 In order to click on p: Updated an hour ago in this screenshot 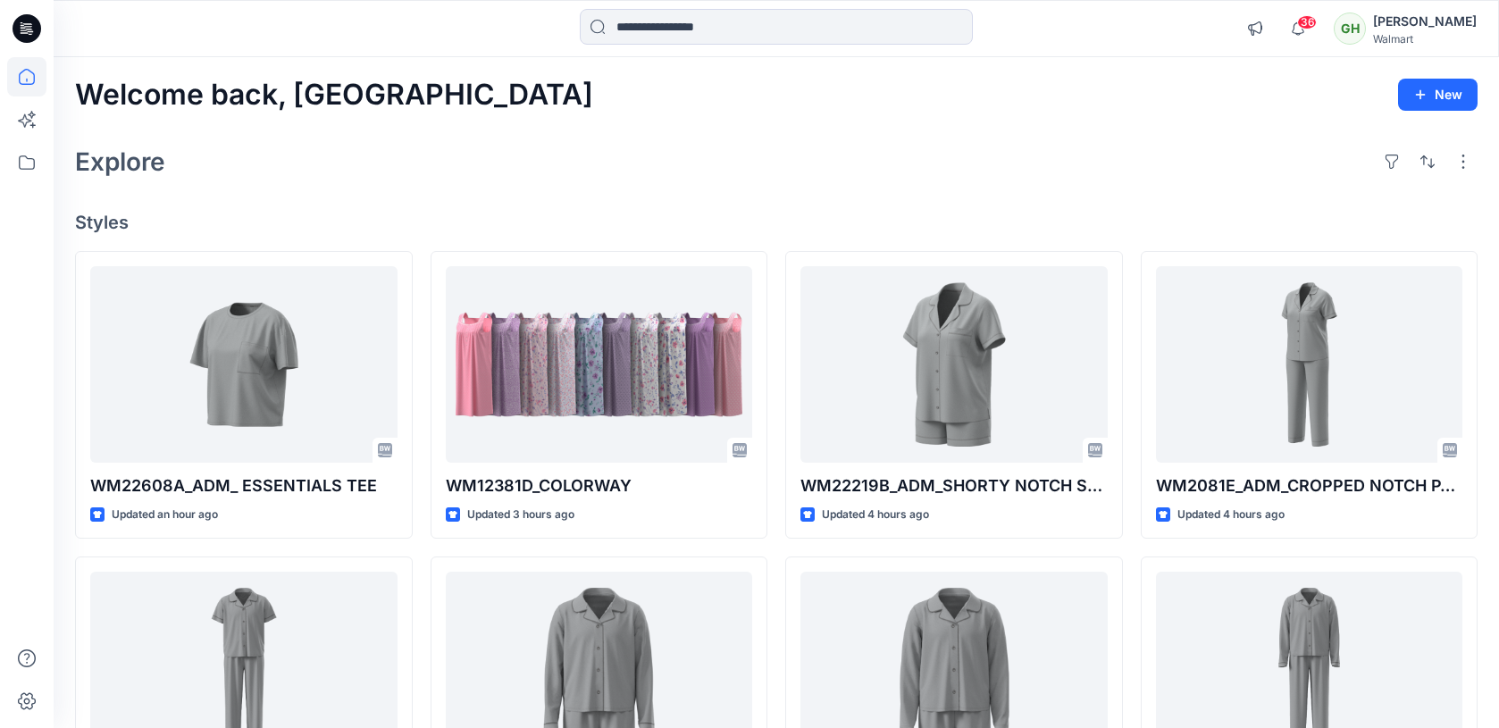, I will do `click(164, 514)`.